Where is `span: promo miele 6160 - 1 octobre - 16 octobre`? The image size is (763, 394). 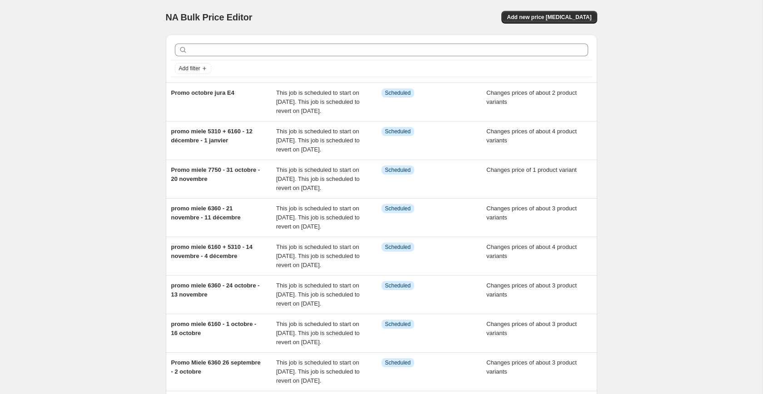 span: promo miele 6160 - 1 octobre - 16 octobre is located at coordinates (214, 329).